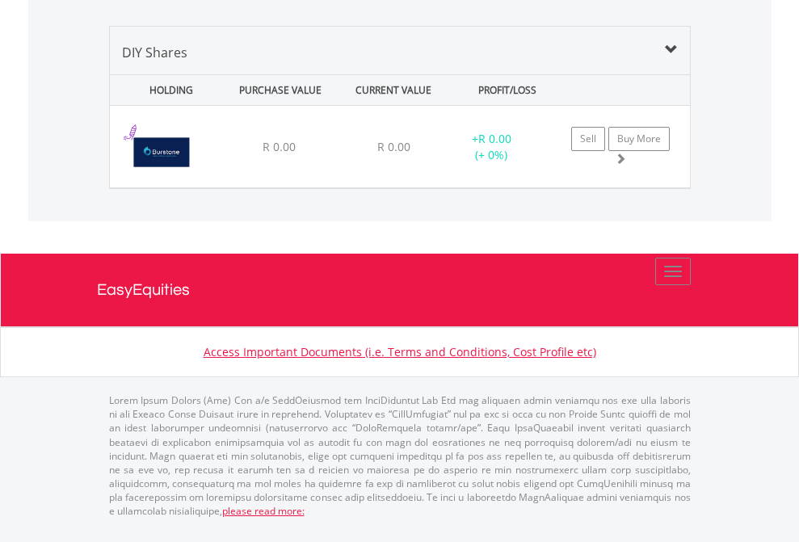 The height and width of the screenshot is (542, 799). What do you see at coordinates (588, 139) in the screenshot?
I see `a: Sell` at bounding box center [588, 139].